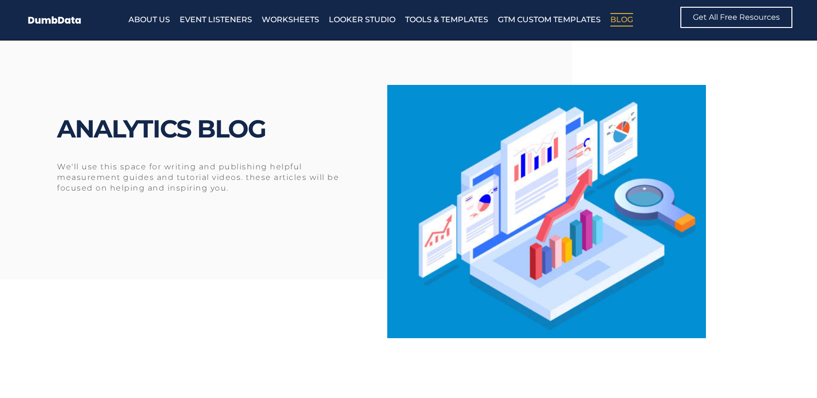 Image resolution: width=817 pixels, height=398 pixels. Describe the element at coordinates (736, 17) in the screenshot. I see `span: Get All Free Resources` at that location.